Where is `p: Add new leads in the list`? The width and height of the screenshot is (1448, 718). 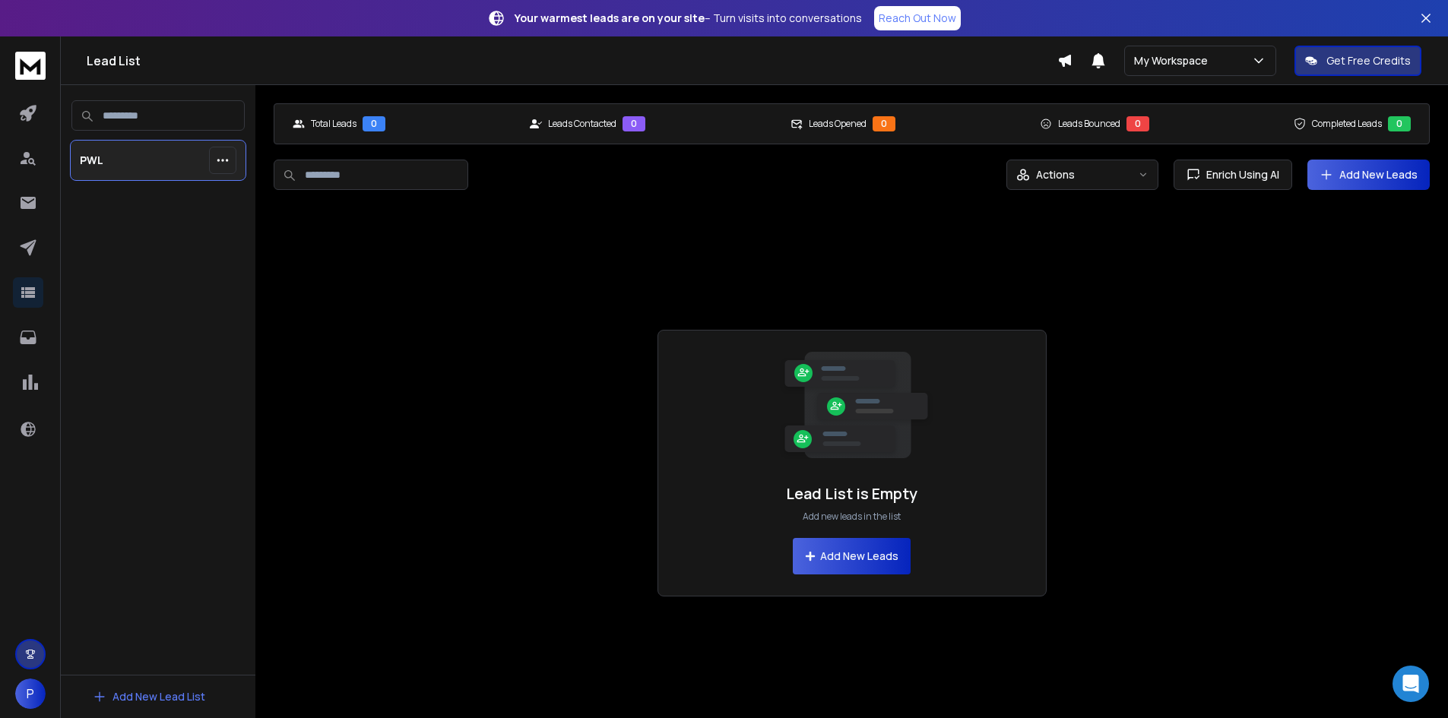
p: Add new leads in the list is located at coordinates (851, 517).